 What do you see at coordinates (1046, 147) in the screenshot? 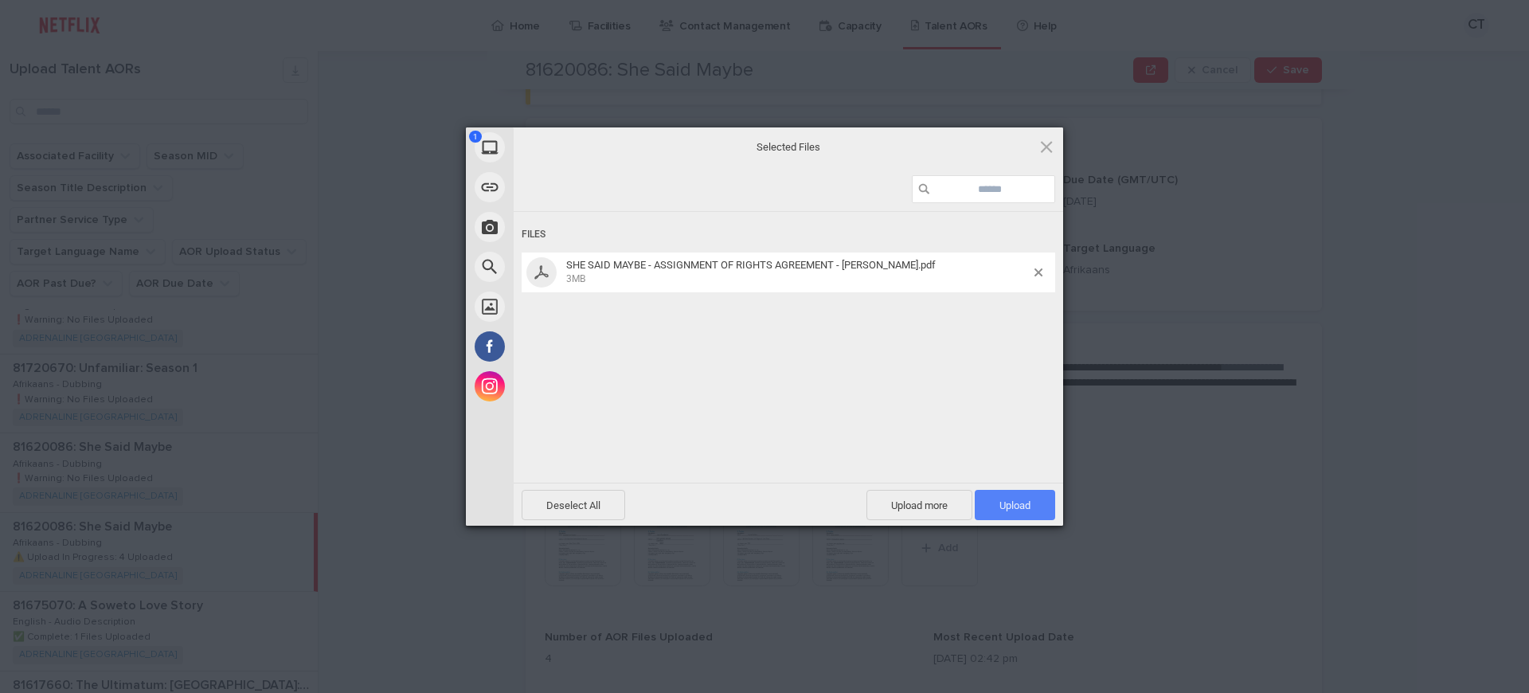
I see `span: Click here or hit ESC to close picker` at bounding box center [1046, 147].